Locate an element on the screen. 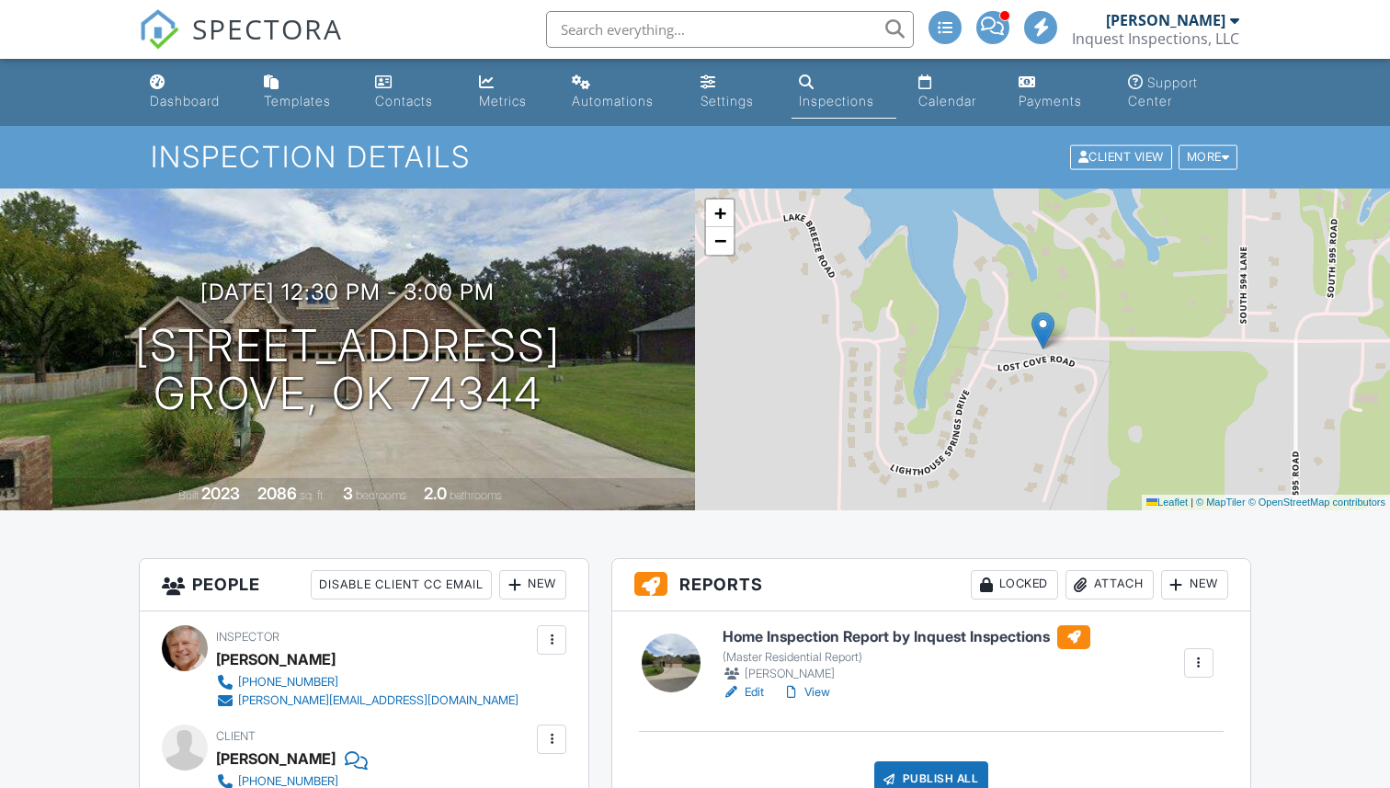  div: Calendar is located at coordinates (947, 100).